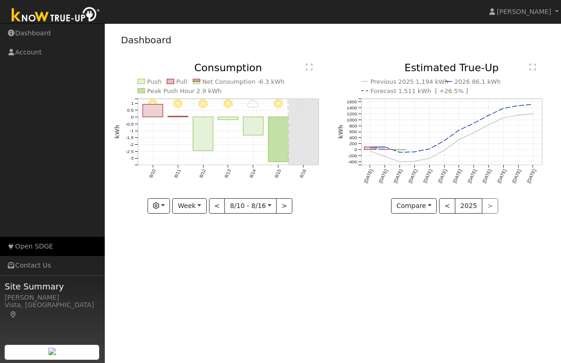 Image resolution: width=561 pixels, height=363 pixels. What do you see at coordinates (251, 206) in the screenshot?
I see `button: 8/10 - 8/16` at bounding box center [251, 206].